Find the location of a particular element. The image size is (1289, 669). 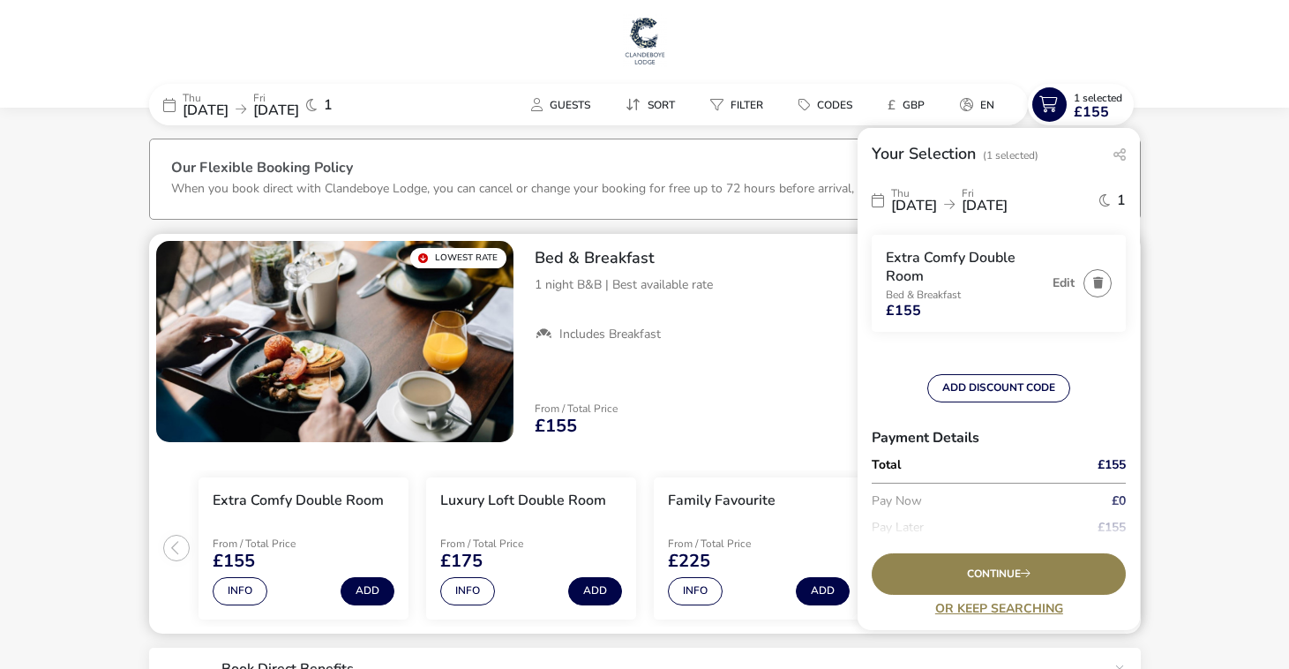

span: Guests is located at coordinates (570, 105).